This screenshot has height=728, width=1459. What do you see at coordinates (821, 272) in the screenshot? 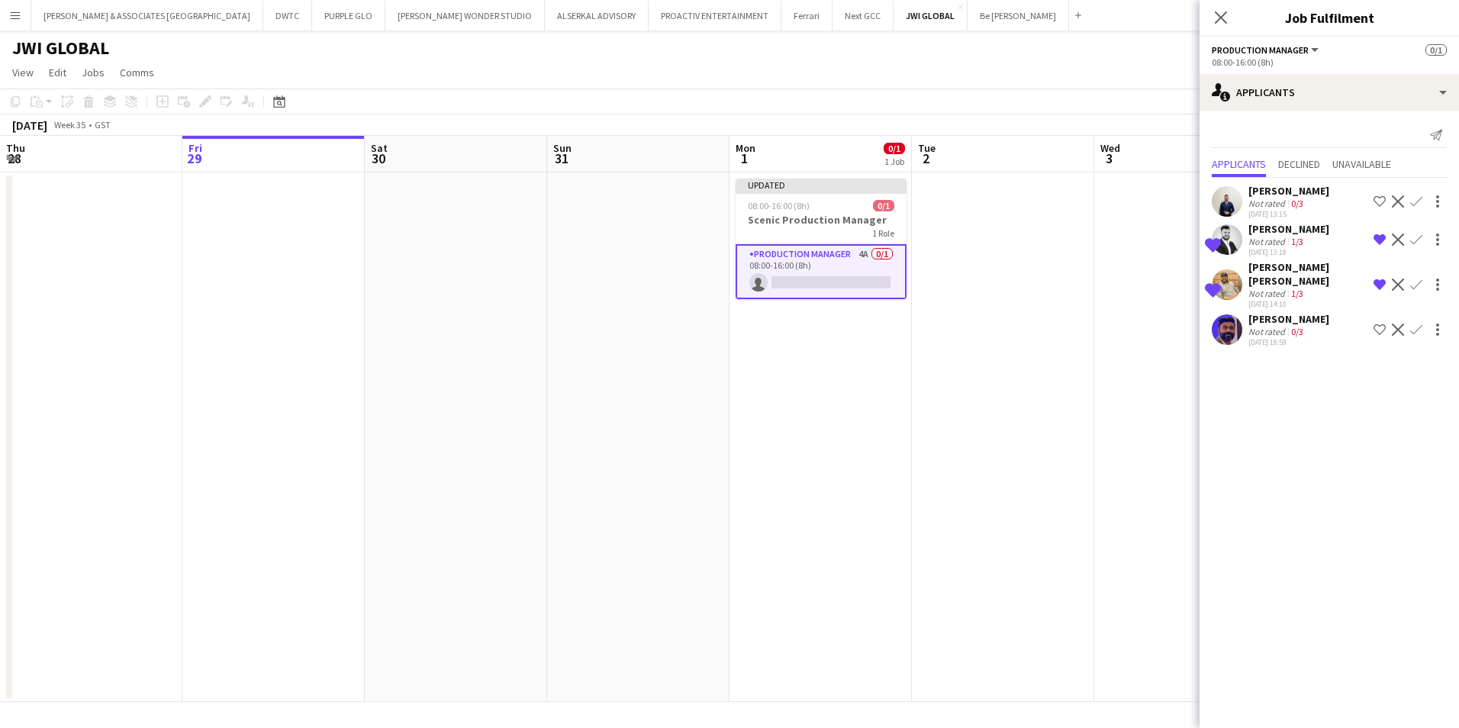
I see `app-card-role: Production Manager4A0/108:00-16:00 (8h)` at bounding box center [821, 272].